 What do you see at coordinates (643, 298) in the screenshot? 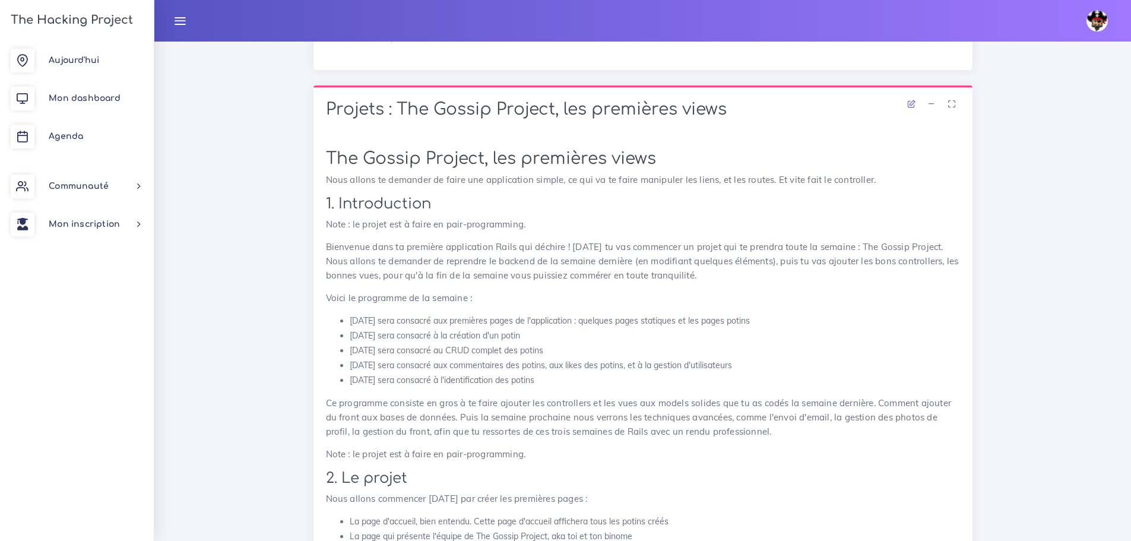
I see `p: Voici le programme de la semaine :` at bounding box center [643, 298].